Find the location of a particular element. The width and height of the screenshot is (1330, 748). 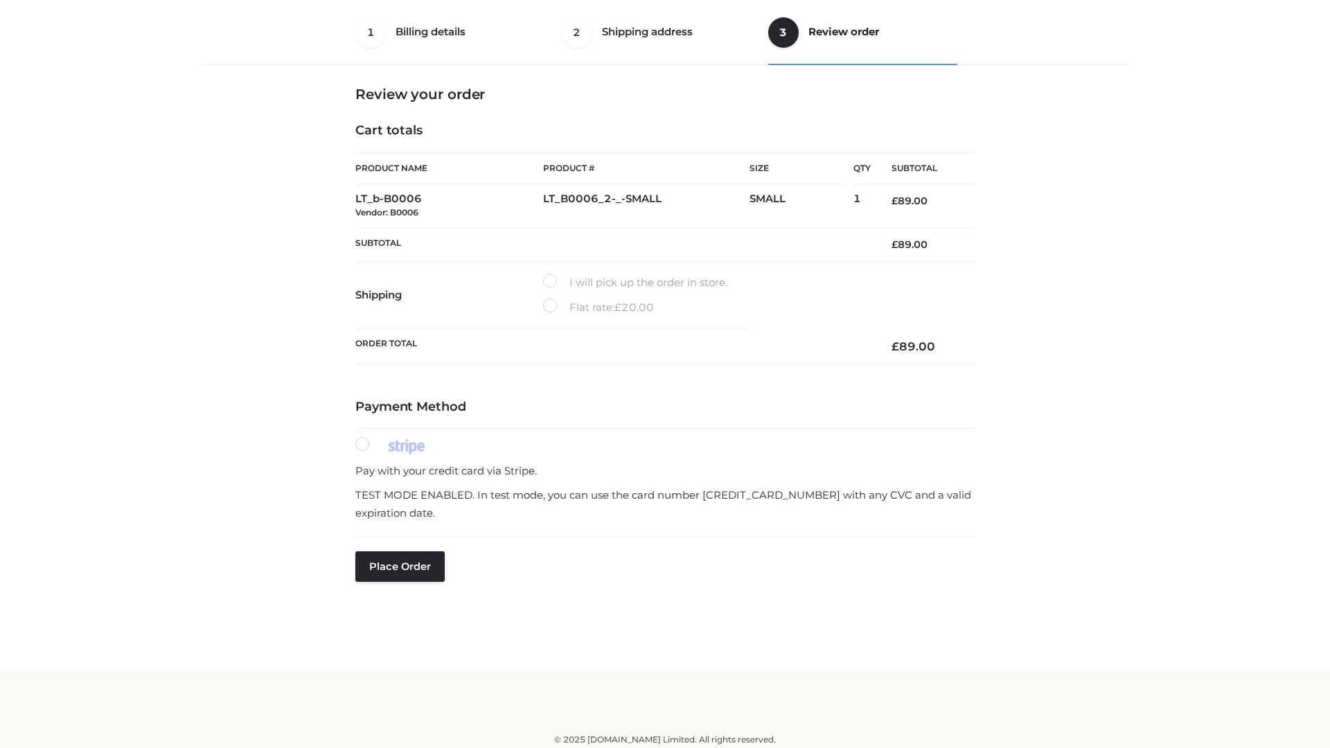

label: Flat rate: is located at coordinates (599, 308).